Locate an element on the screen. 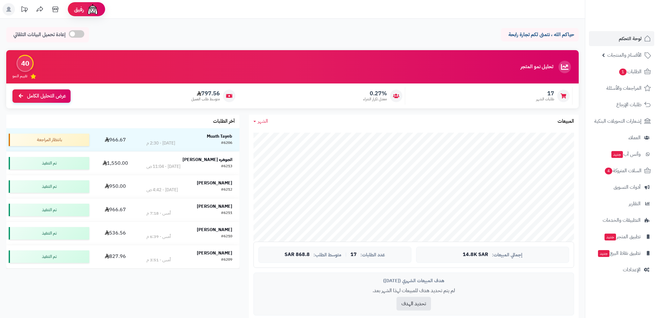  span: إجمالي المبيعات: is located at coordinates (507, 254).